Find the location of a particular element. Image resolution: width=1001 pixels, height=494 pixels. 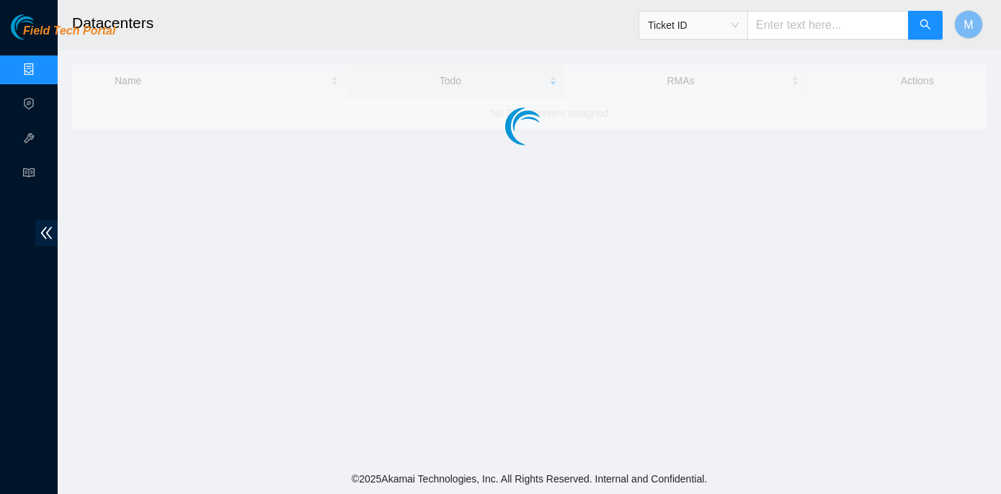

img: Akamai Technologies is located at coordinates (42, 27).